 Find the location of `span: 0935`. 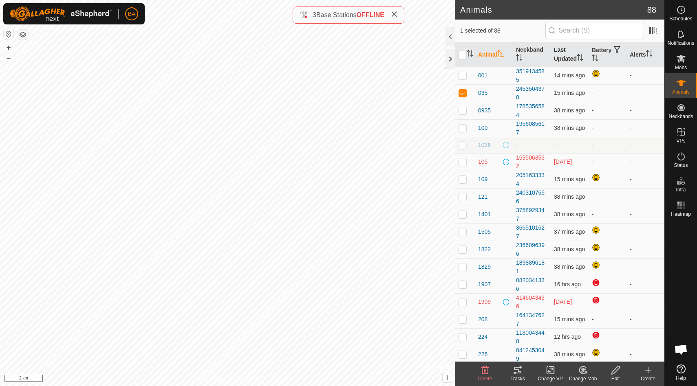

span: 0935 is located at coordinates (484, 110).